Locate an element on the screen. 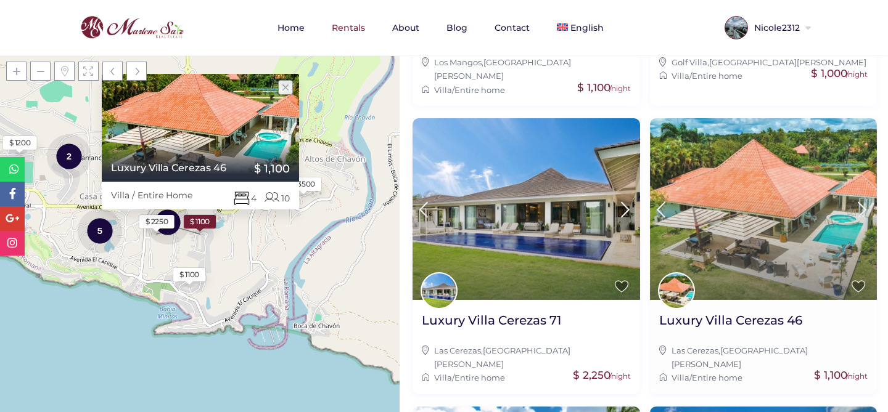  h2: Luxury Villa Cerezas 46 is located at coordinates (730, 321).